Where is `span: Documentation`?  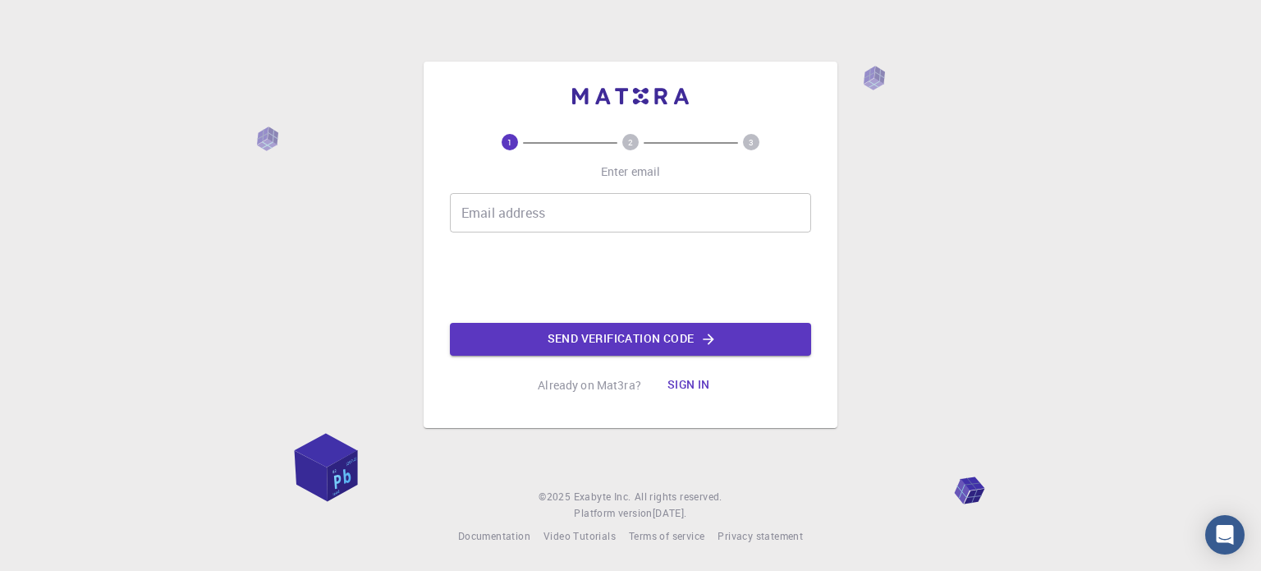 span: Documentation is located at coordinates (494, 535).